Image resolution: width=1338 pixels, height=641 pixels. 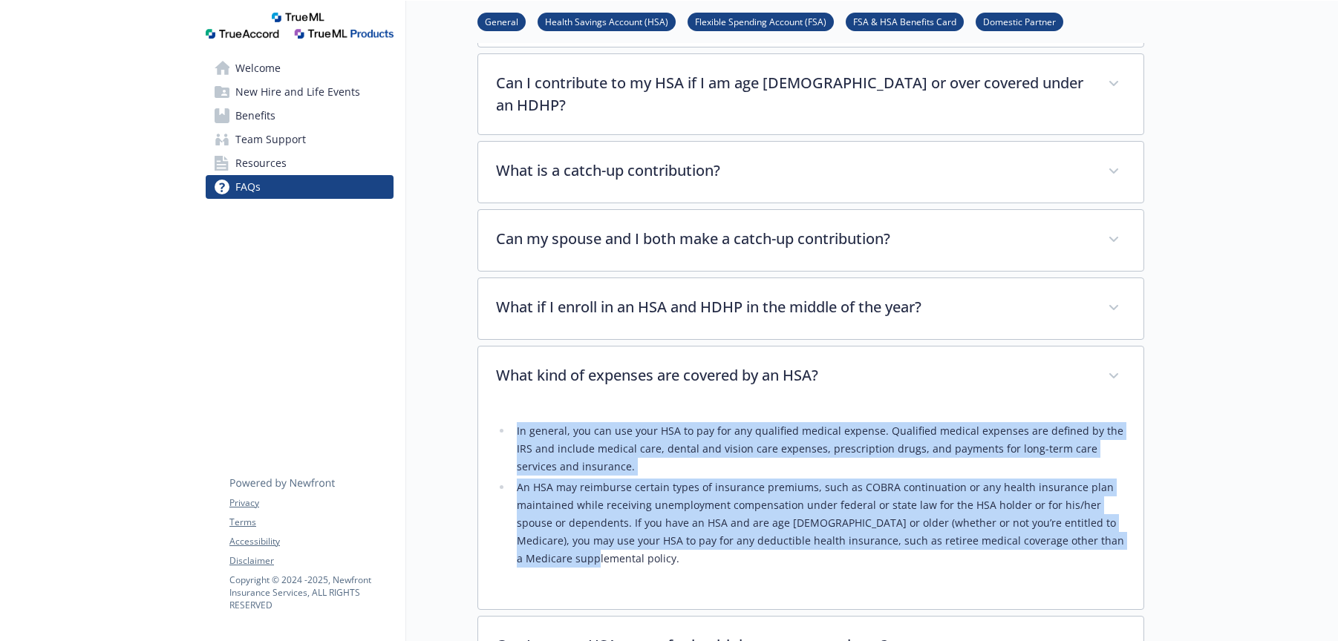 What do you see at coordinates (299, 68) in the screenshot?
I see `a: Welcome` at bounding box center [299, 68].